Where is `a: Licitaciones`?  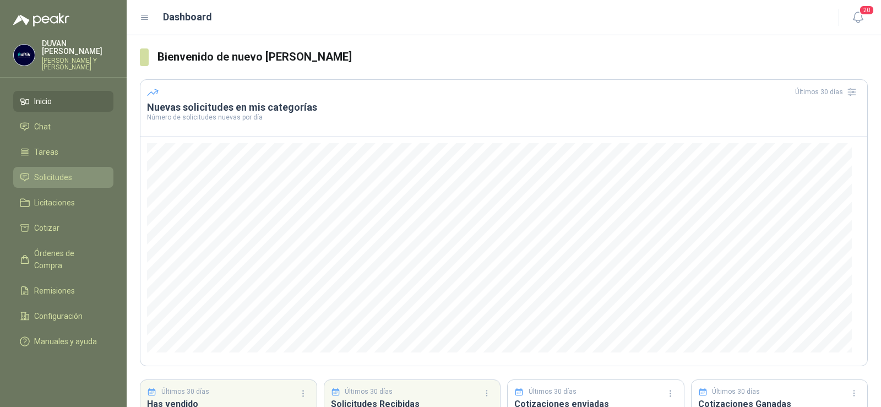
a: Licitaciones is located at coordinates (63, 203).